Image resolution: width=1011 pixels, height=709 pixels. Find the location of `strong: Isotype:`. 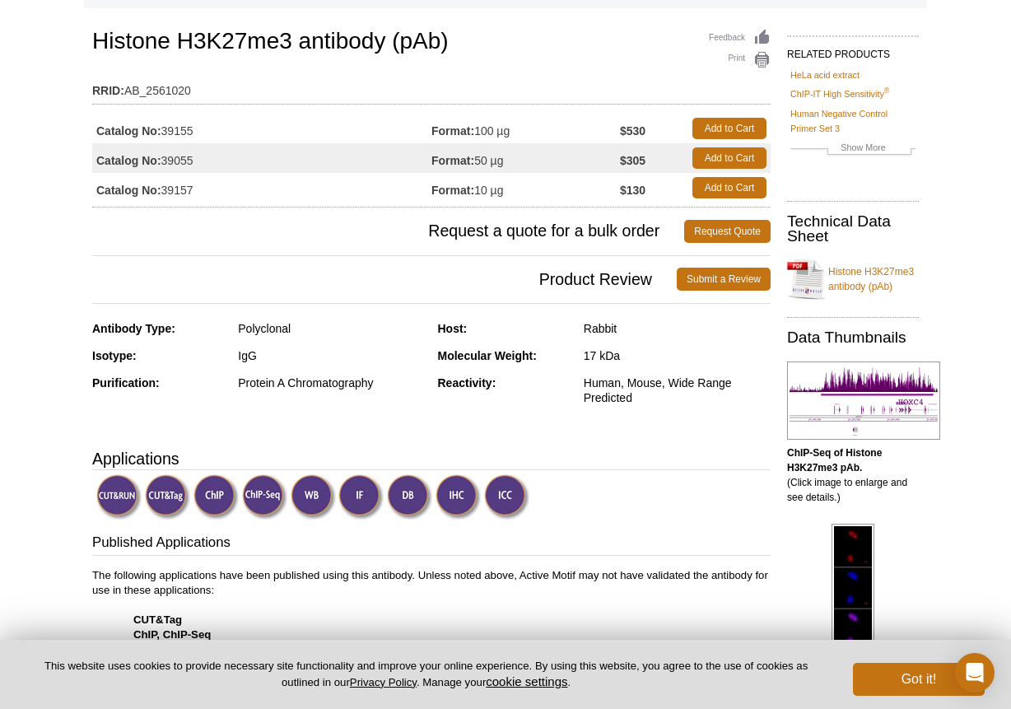

strong: Isotype: is located at coordinates (114, 356).